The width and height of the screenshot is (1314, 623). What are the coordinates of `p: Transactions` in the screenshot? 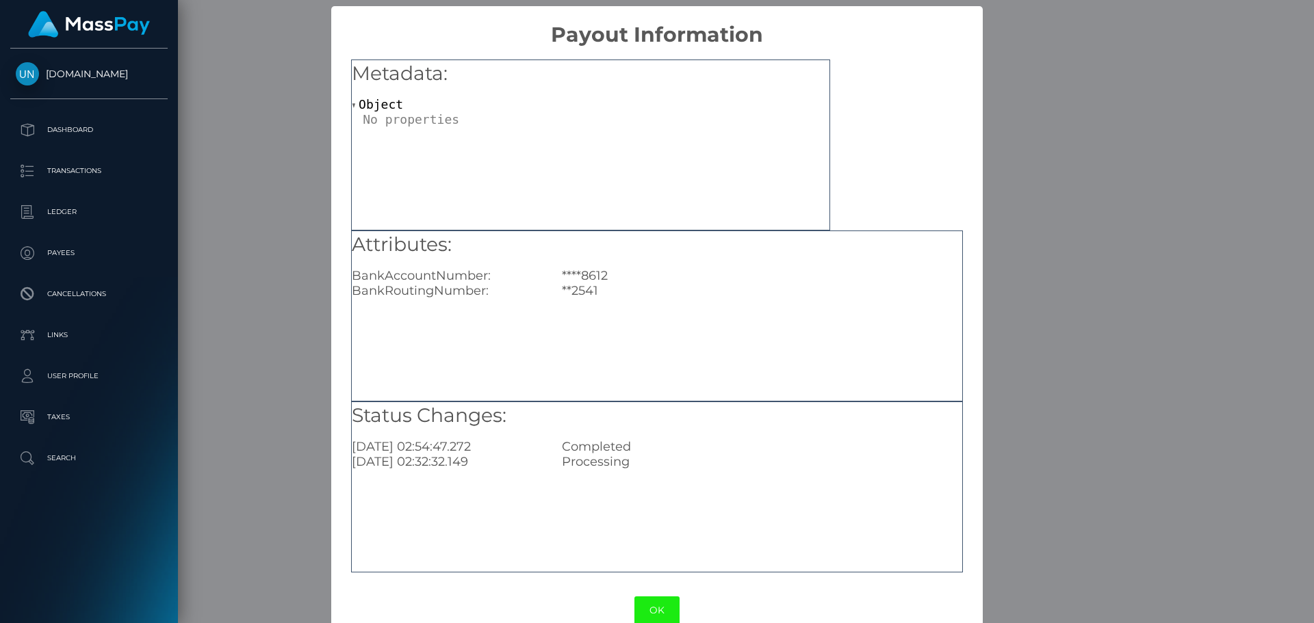 It's located at (89, 171).